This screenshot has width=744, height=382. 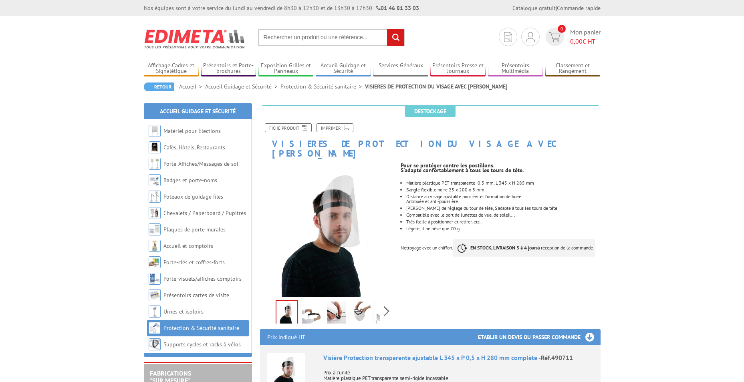 I want to click on a: Badges et porte-noms, so click(x=190, y=180).